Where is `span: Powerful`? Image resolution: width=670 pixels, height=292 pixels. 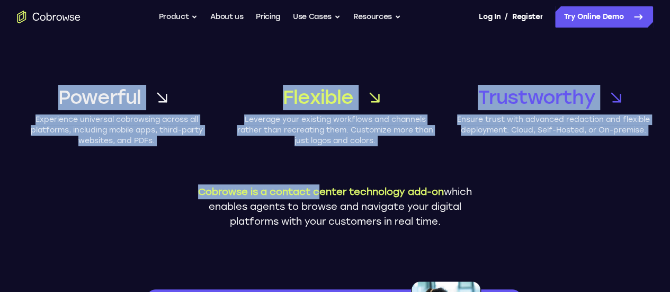
span: Powerful is located at coordinates (100, 97).